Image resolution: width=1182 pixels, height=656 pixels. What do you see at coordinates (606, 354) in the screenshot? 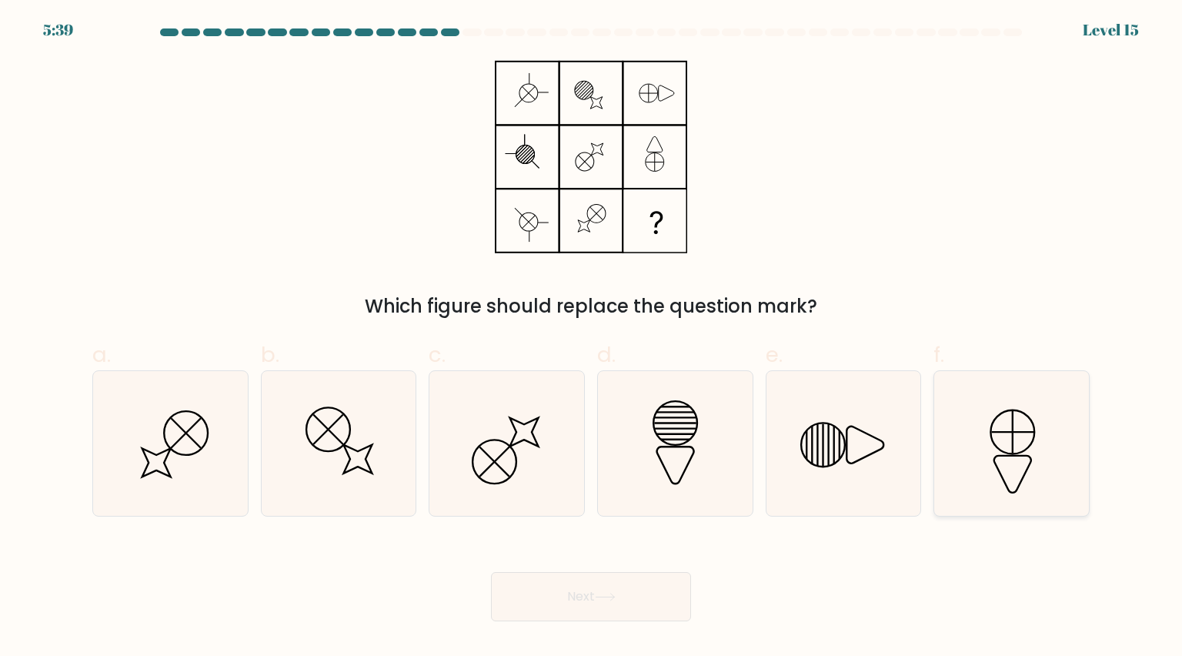
I see `span: d.` at bounding box center [606, 354].